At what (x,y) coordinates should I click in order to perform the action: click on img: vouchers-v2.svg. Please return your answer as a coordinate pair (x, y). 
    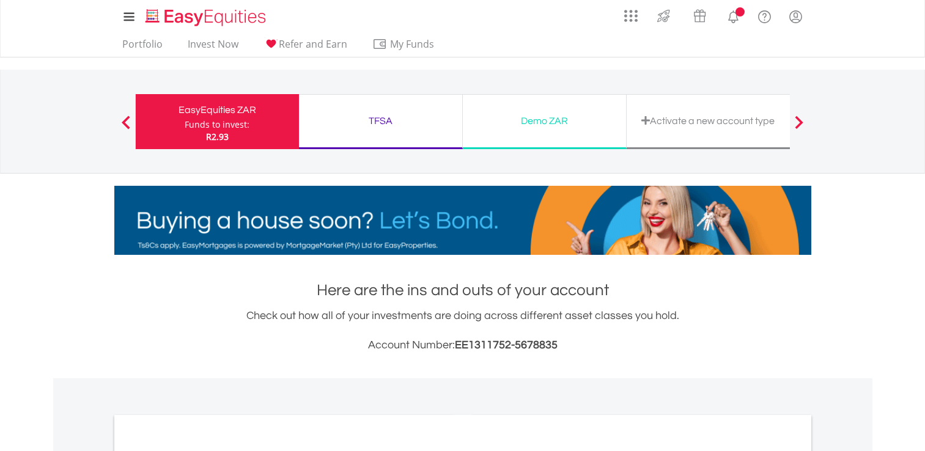
    Looking at the image, I should click on (700, 16).